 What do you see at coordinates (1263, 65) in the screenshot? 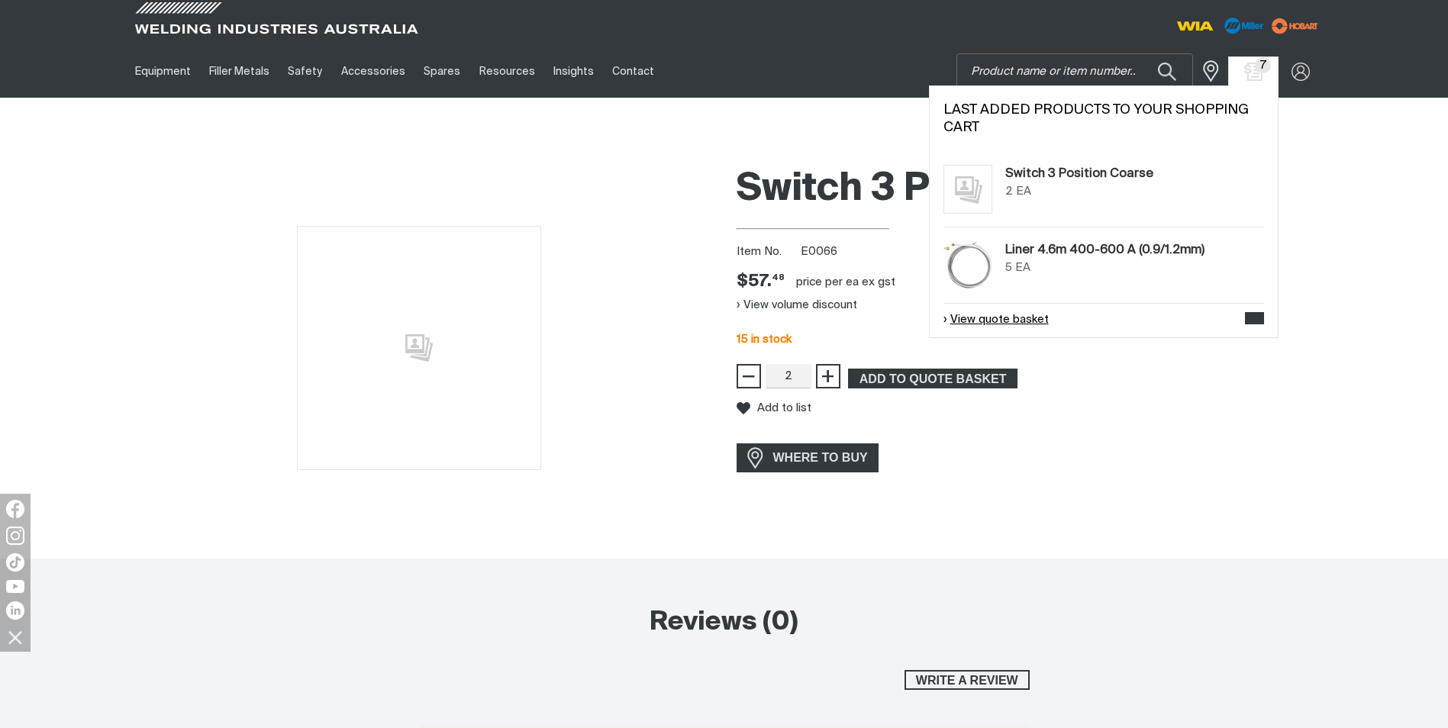
I see `span: 7` at bounding box center [1263, 65].